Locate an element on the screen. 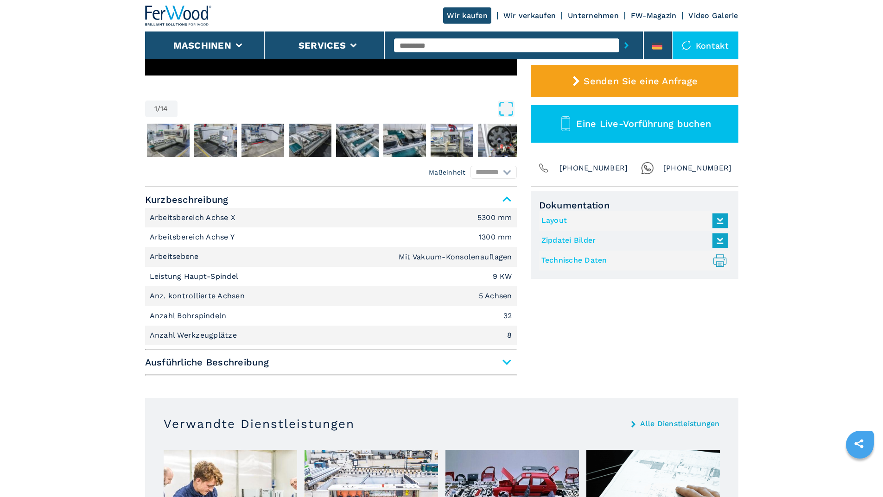 The height and width of the screenshot is (497, 883). a: Video Galerie is located at coordinates (713, 15).